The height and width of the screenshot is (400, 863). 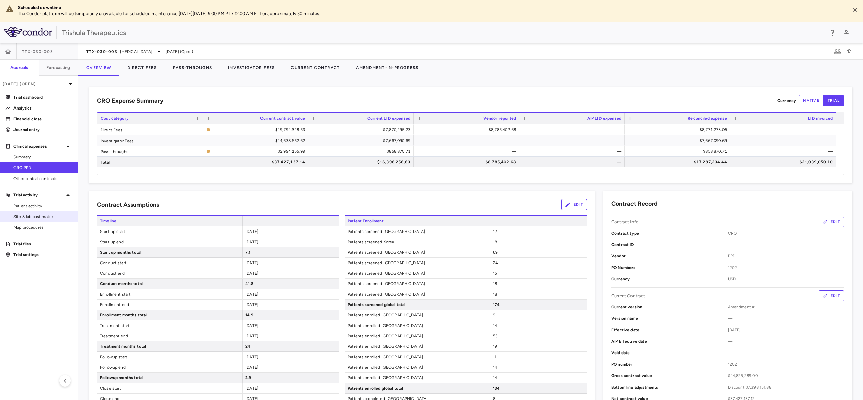 I want to click on span: 12, so click(x=495, y=232).